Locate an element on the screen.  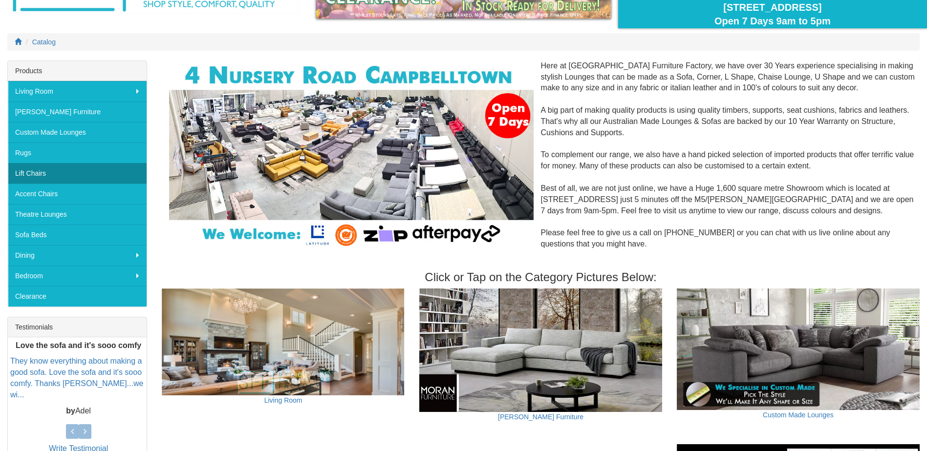
a: They know everything about making a good sofa. Love the sofa and it's sooo comfy. Thanks [PERSON_... is located at coordinates (77, 379).